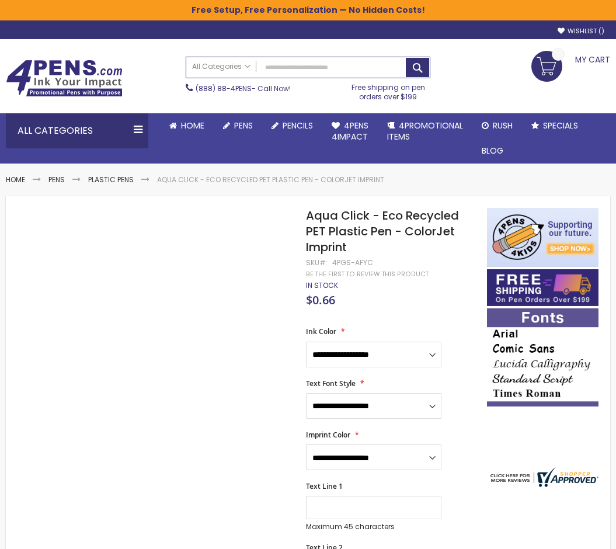  What do you see at coordinates (350, 131) in the screenshot?
I see `a: 4Pens4impact` at bounding box center [350, 131].